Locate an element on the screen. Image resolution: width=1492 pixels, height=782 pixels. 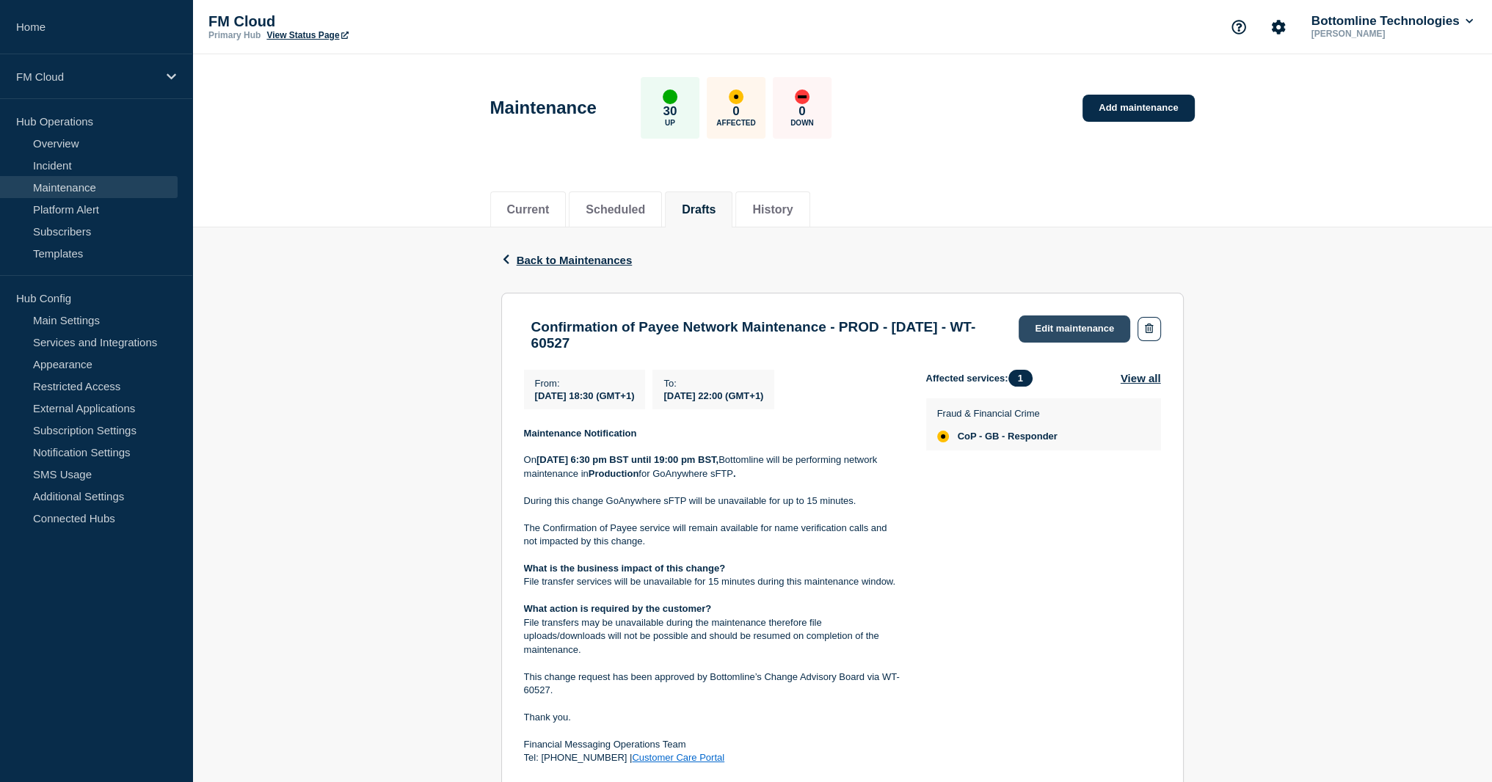
a: Customer Care Portal is located at coordinates (678, 757).